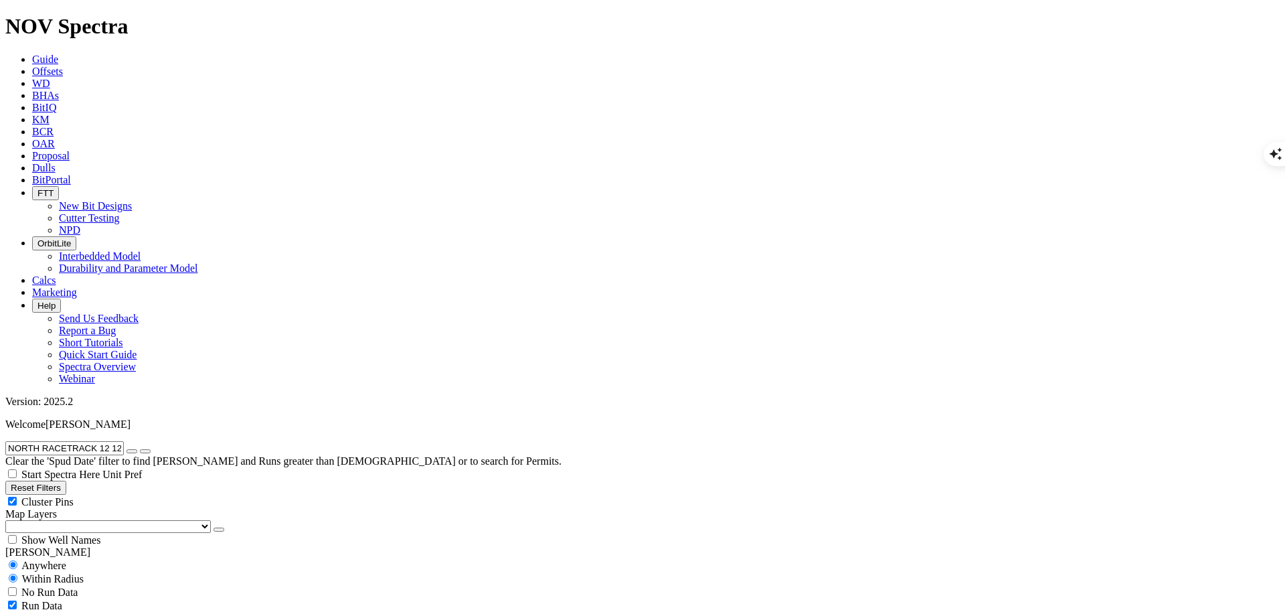 The height and width of the screenshot is (610, 1285). Describe the element at coordinates (31, 513) in the screenshot. I see `span: Map Layers` at that location.